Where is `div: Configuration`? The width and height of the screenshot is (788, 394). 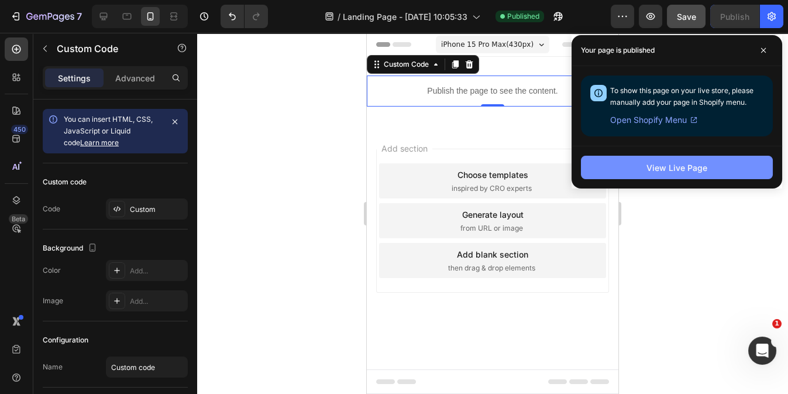
div: Configuration is located at coordinates (66, 340).